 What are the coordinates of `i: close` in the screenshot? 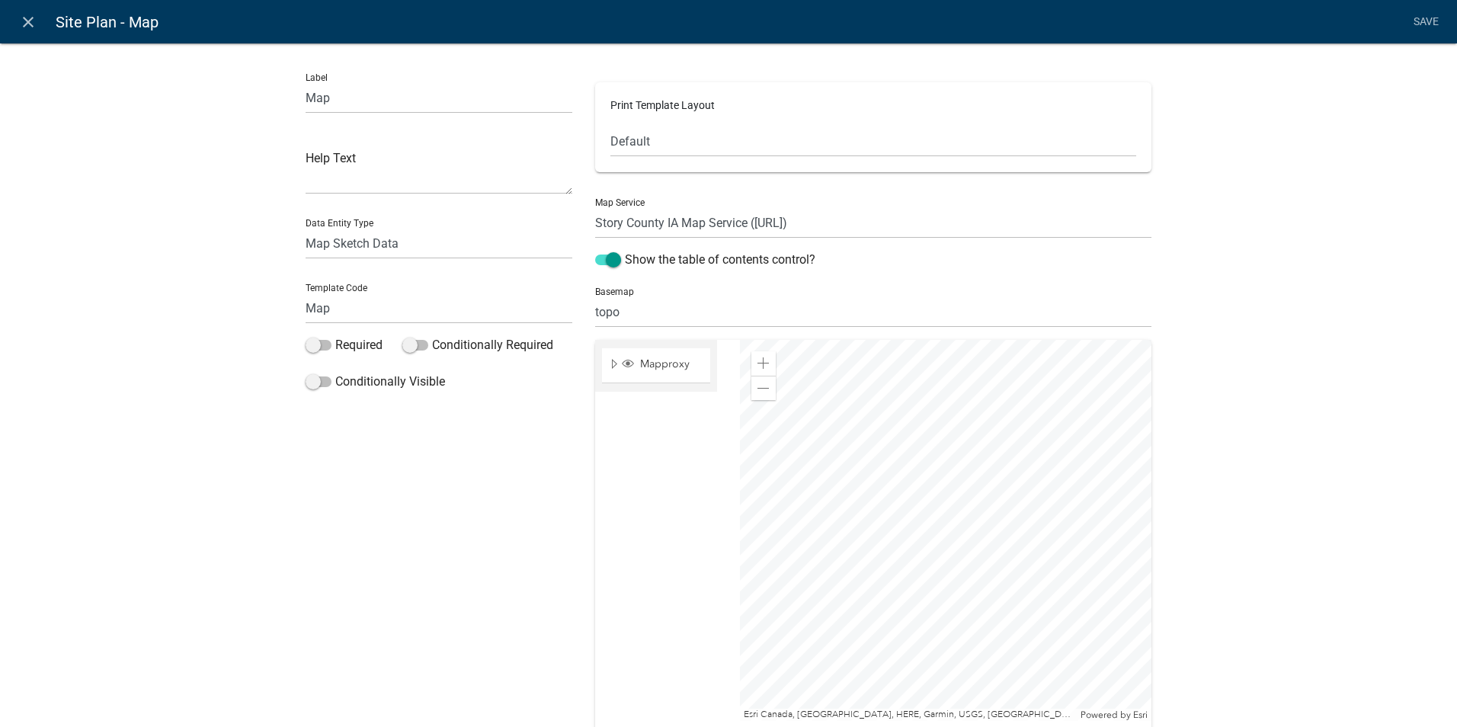 It's located at (28, 22).